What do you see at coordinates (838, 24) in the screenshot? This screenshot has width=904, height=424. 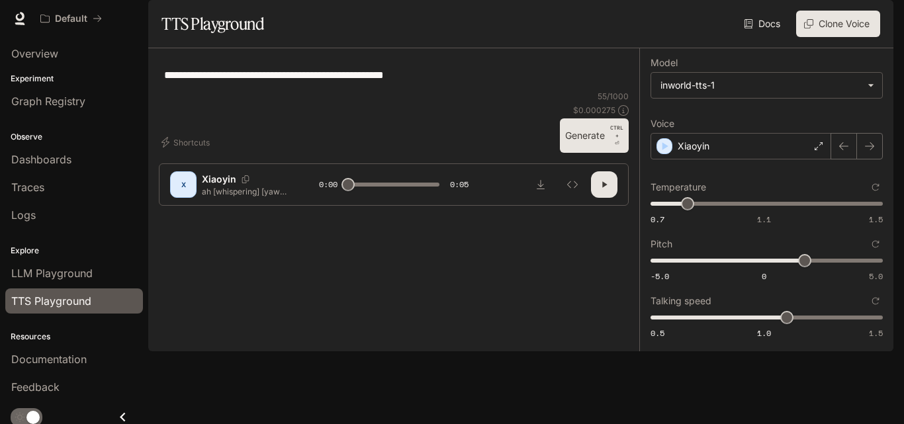 I see `button: Clone Voice` at bounding box center [838, 24].